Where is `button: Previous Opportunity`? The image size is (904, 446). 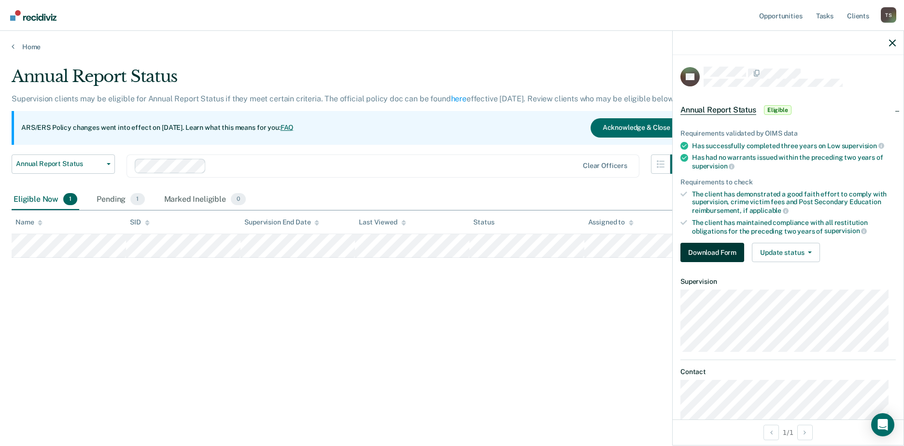
button: Previous Opportunity is located at coordinates (771, 432).